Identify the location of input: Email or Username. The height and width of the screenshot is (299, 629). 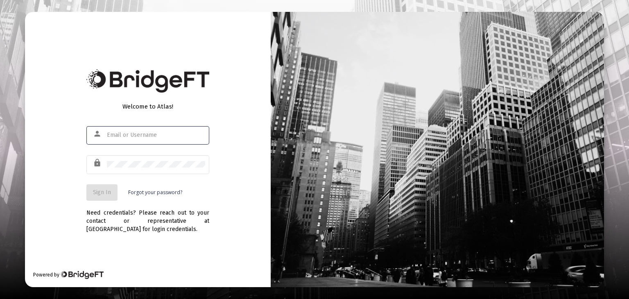
(156, 135).